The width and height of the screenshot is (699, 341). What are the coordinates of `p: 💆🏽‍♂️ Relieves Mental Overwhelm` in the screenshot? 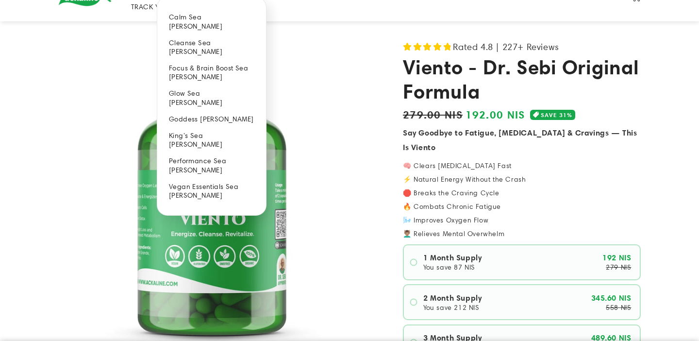 It's located at (522, 234).